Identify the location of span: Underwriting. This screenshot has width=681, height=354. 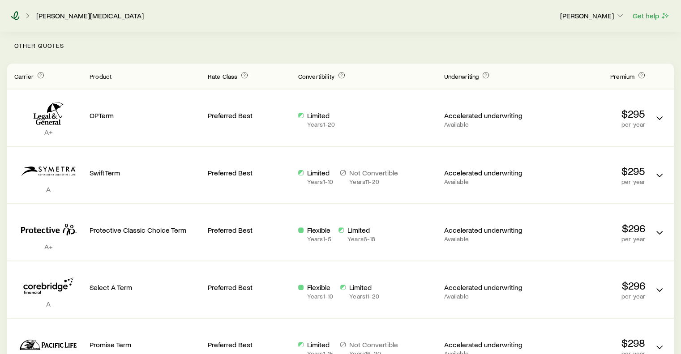
(461, 76).